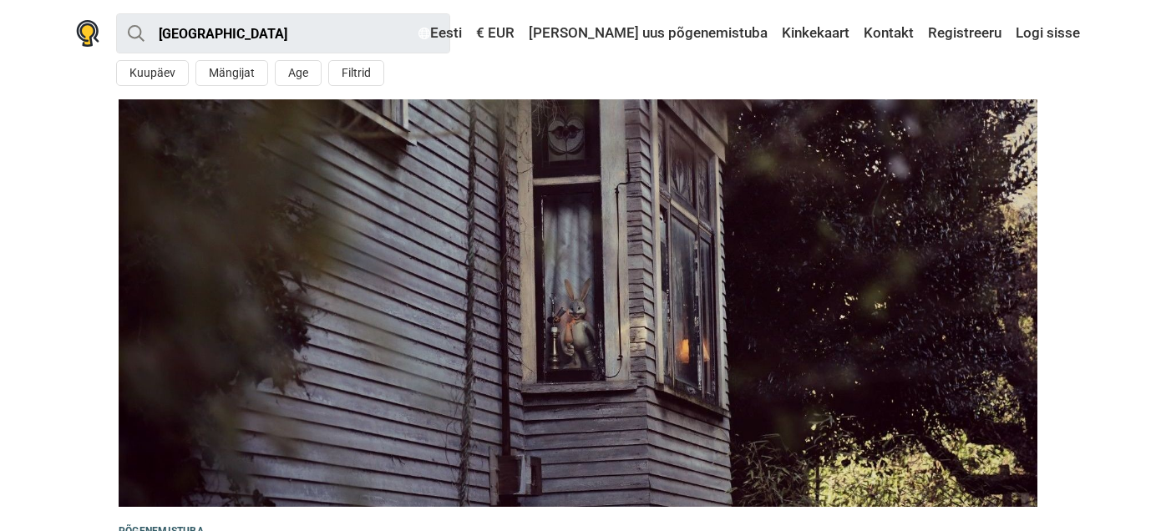  What do you see at coordinates (440, 33) in the screenshot?
I see `a: Eesti` at bounding box center [440, 33].